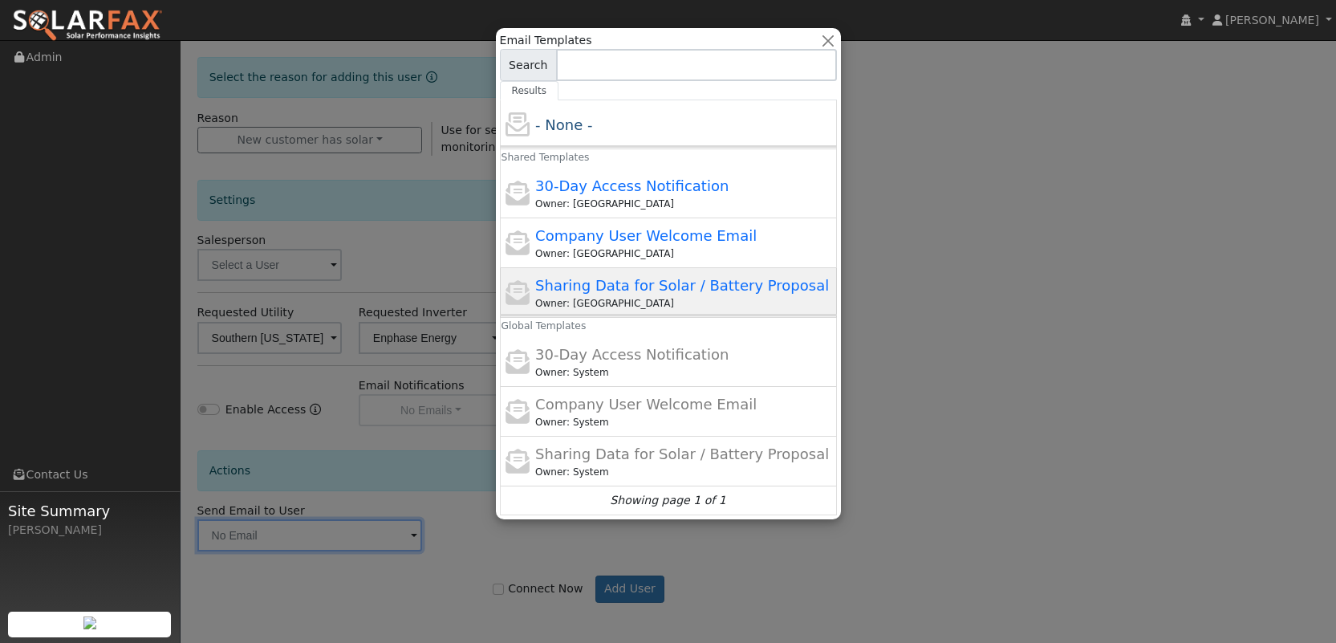 This screenshot has width=1336, height=643. What do you see at coordinates (501, 326) in the screenshot?
I see `h6: Global Templates` at bounding box center [501, 326].